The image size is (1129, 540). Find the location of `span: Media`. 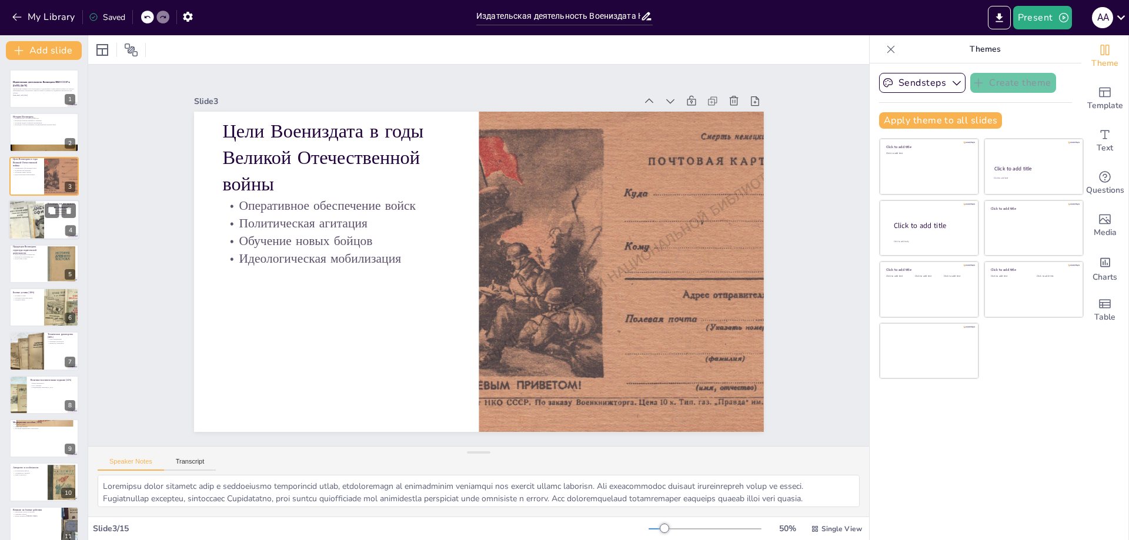

span: Media is located at coordinates (1105, 233).